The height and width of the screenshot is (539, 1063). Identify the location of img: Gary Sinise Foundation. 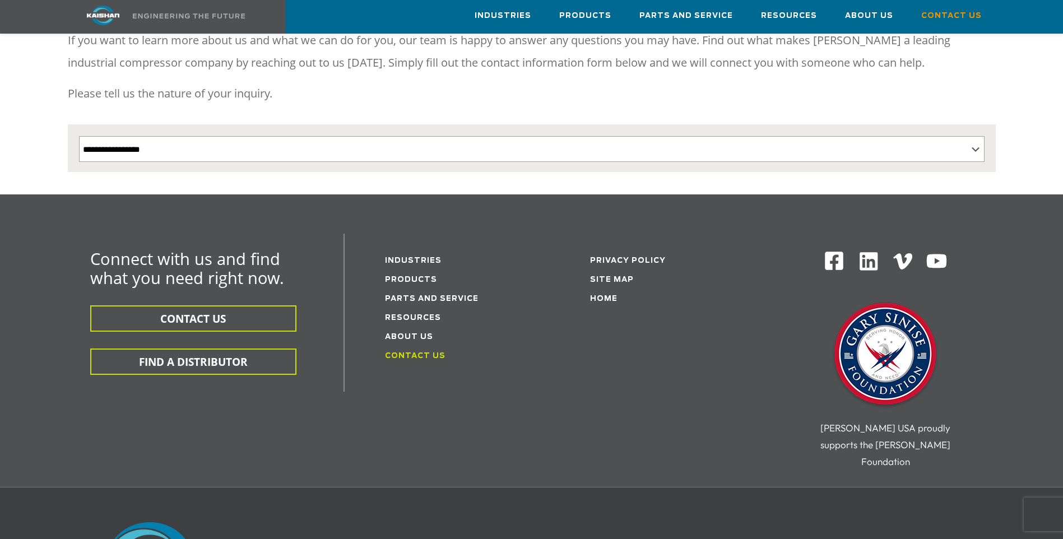
(886, 355).